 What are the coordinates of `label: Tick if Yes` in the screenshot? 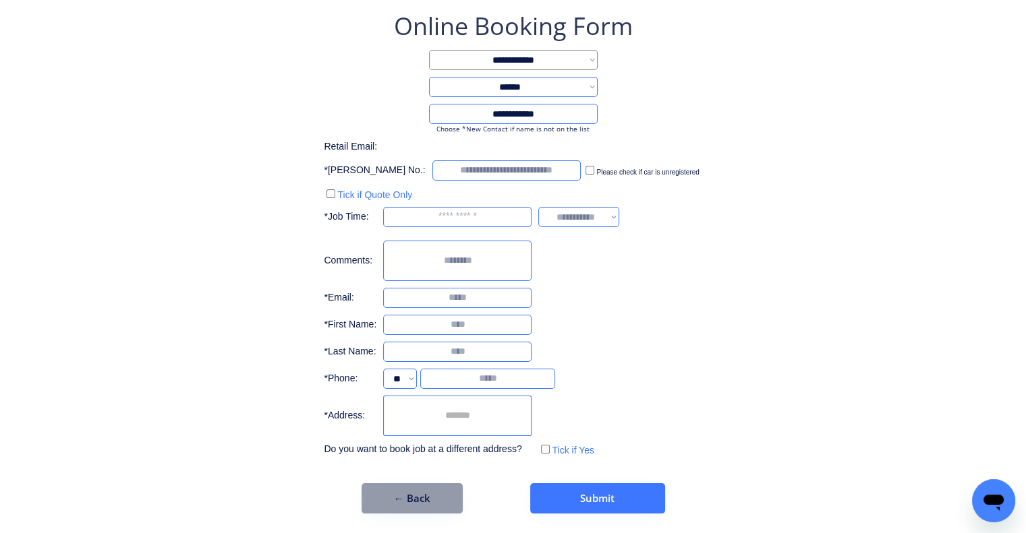 It's located at (572, 450).